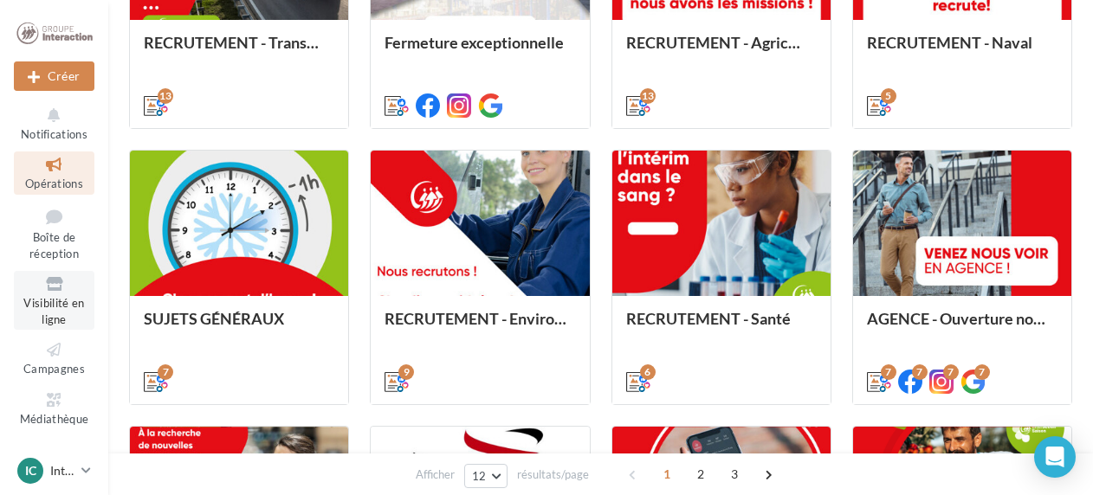 The height and width of the screenshot is (495, 1093). Describe the element at coordinates (406, 372) in the screenshot. I see `div: 9` at that location.